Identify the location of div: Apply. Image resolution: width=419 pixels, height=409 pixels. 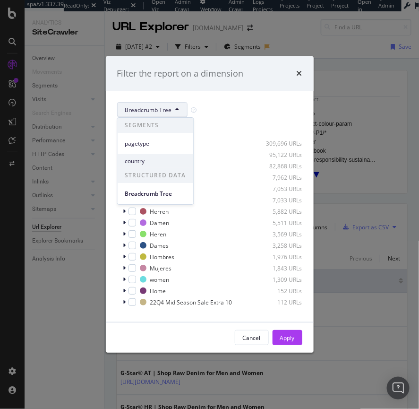
(287, 338).